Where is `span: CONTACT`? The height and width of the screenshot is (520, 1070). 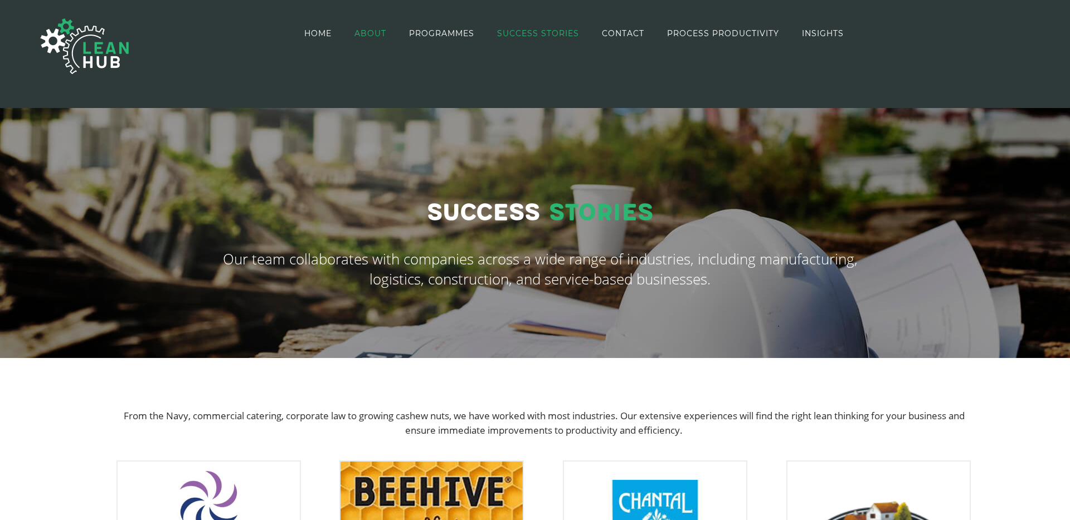 span: CONTACT is located at coordinates (623, 33).